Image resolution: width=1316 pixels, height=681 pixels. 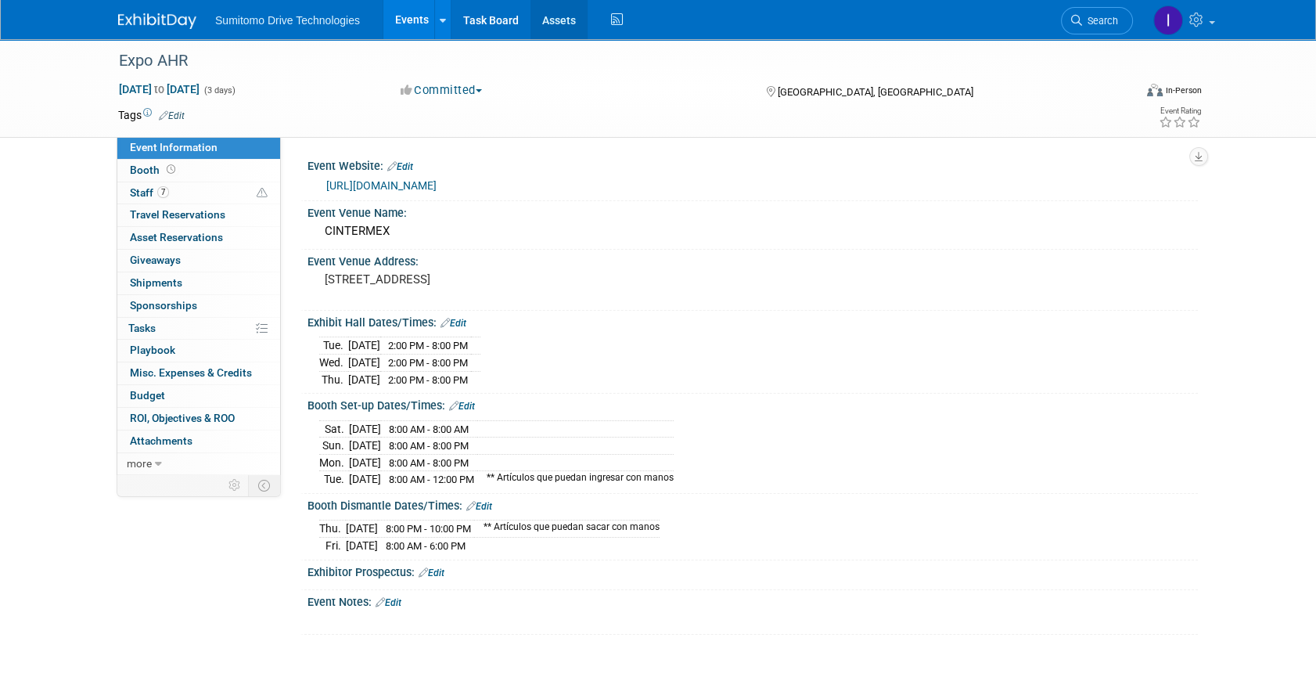 What do you see at coordinates (334, 429) in the screenshot?
I see `td: Sat.` at bounding box center [334, 429].